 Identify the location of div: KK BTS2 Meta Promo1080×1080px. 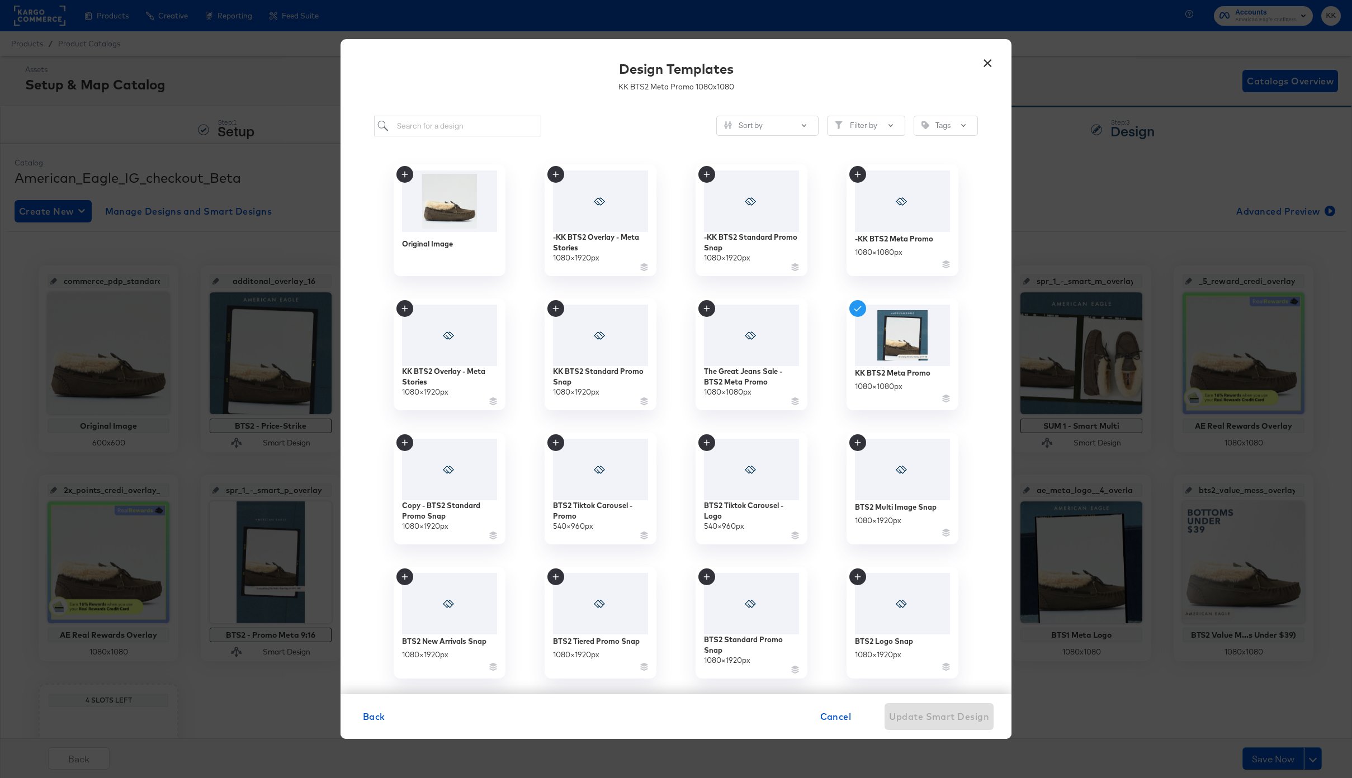
(903, 355).